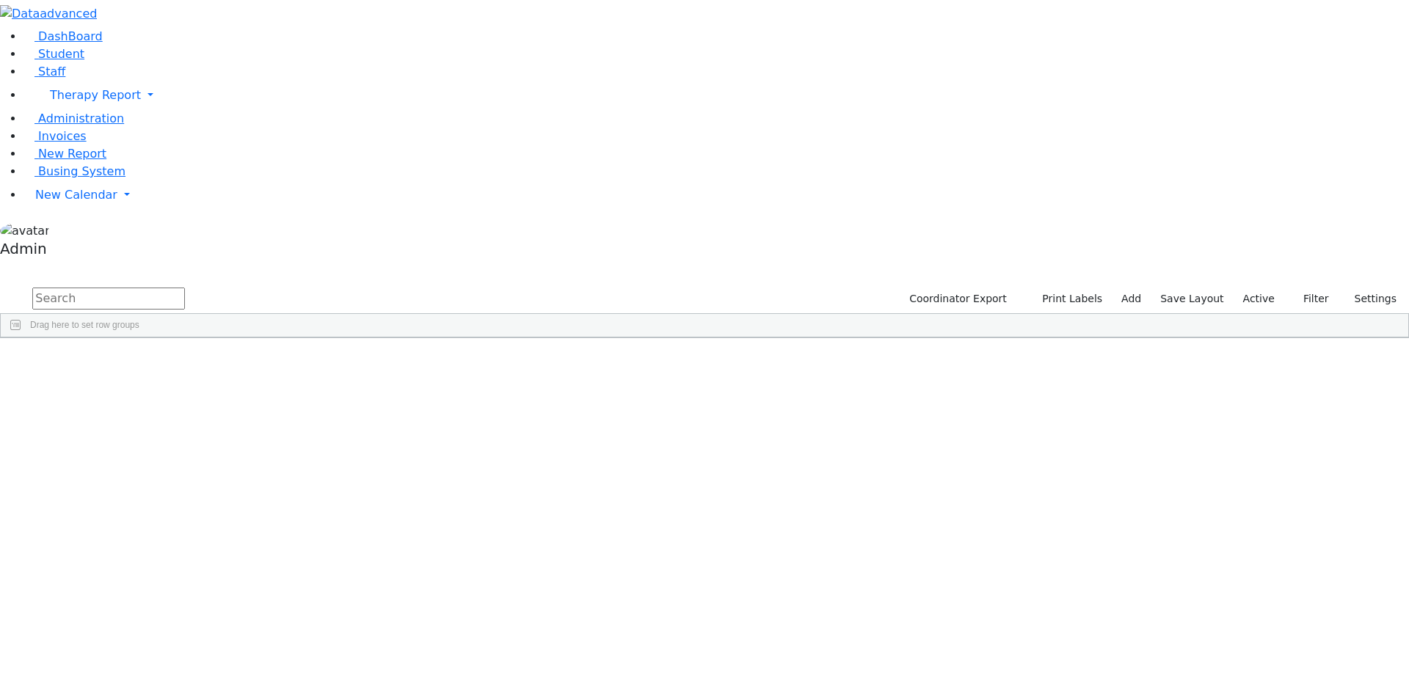  I want to click on a: Staff, so click(44, 71).